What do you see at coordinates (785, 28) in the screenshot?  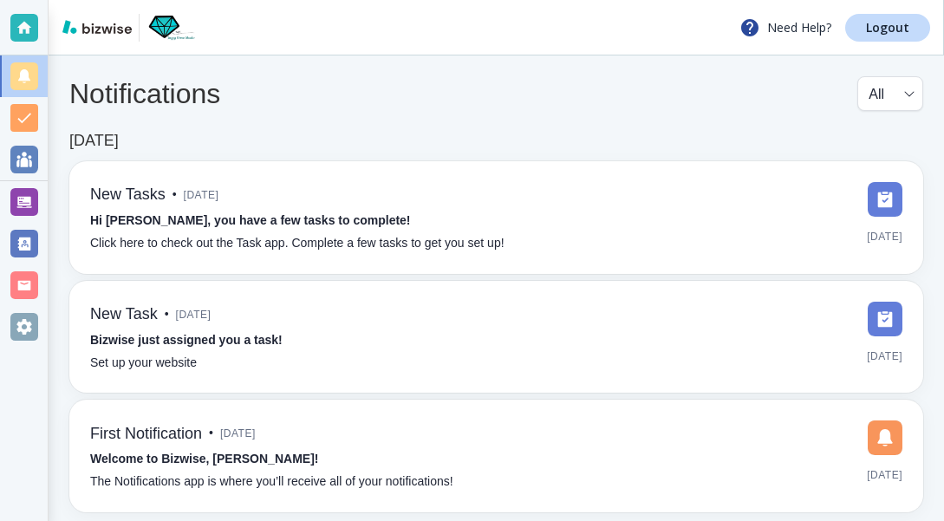 I see `p: Need Help?` at bounding box center [785, 28].